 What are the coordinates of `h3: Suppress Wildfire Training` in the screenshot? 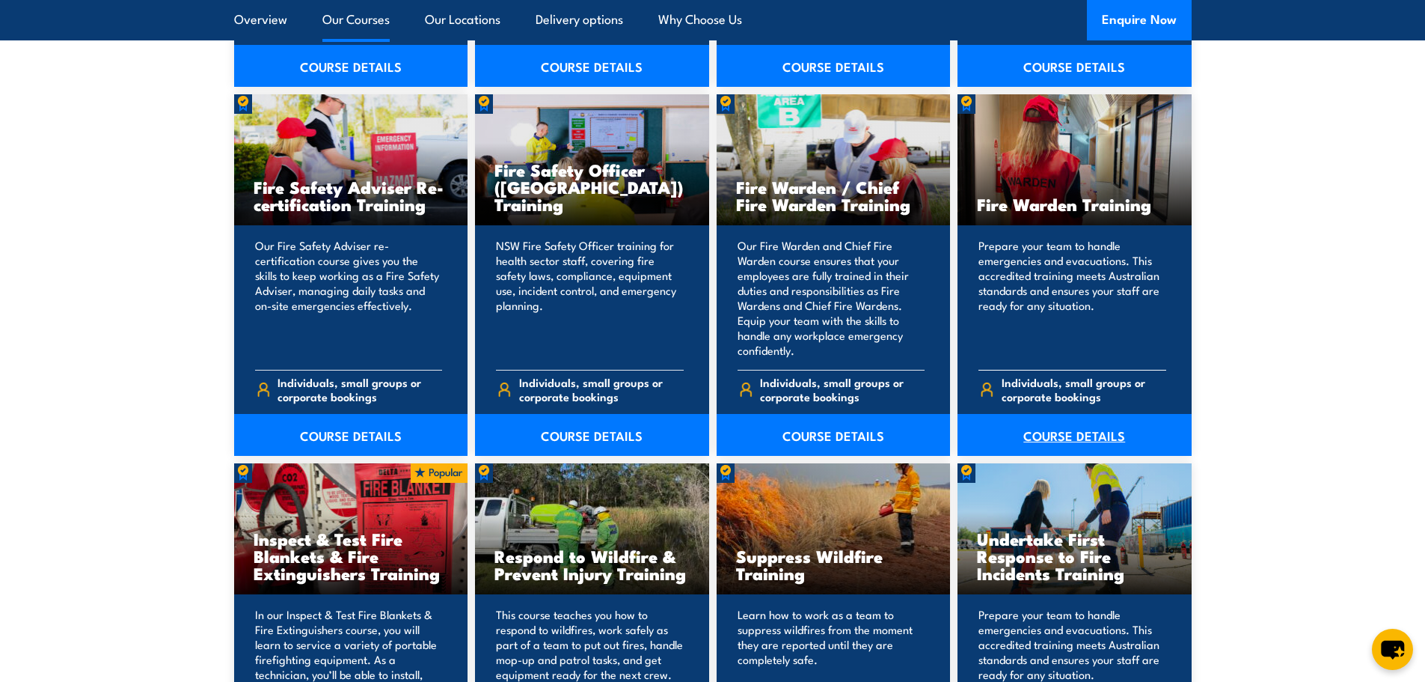 It's located at (834, 564).